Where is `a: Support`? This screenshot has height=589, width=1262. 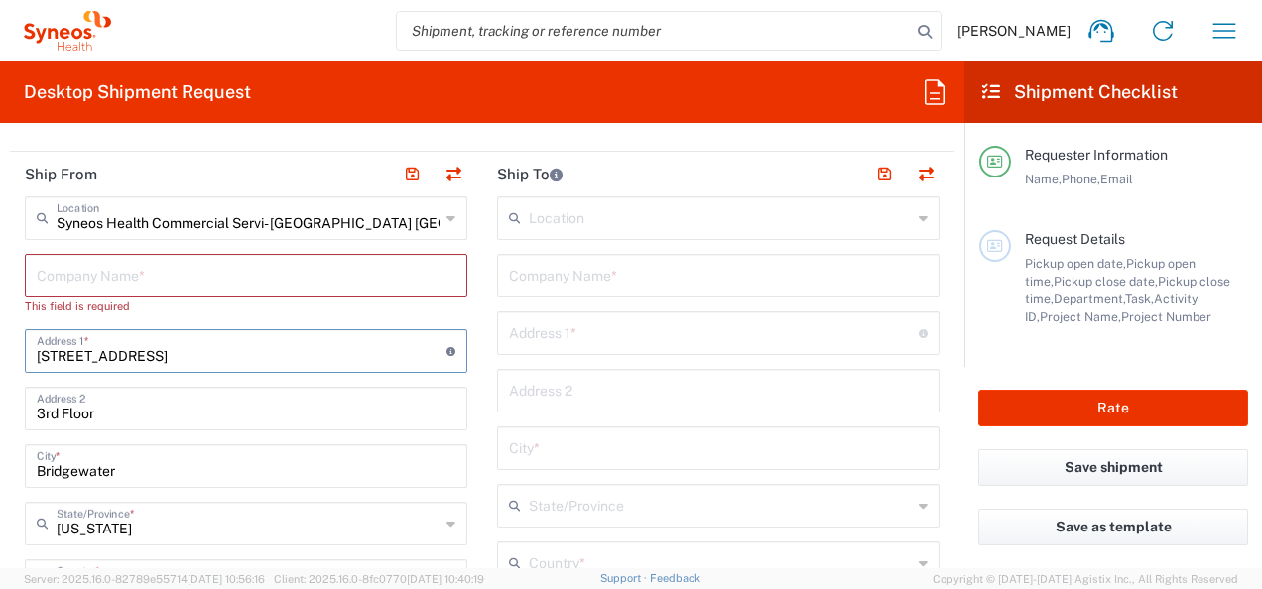
a: Support is located at coordinates (625, 579).